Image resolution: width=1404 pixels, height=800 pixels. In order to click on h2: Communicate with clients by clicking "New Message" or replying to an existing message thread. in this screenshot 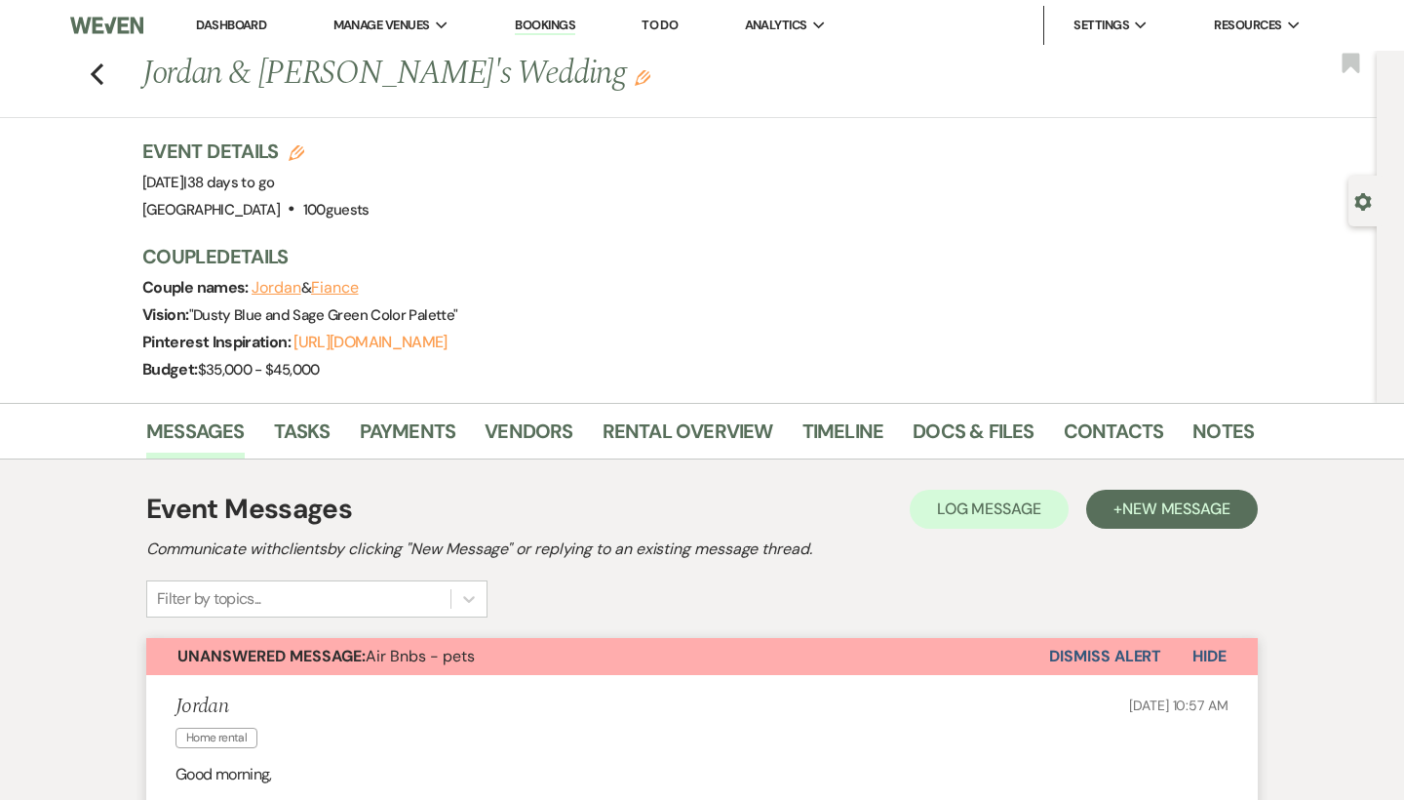, I will do `click(702, 549)`.